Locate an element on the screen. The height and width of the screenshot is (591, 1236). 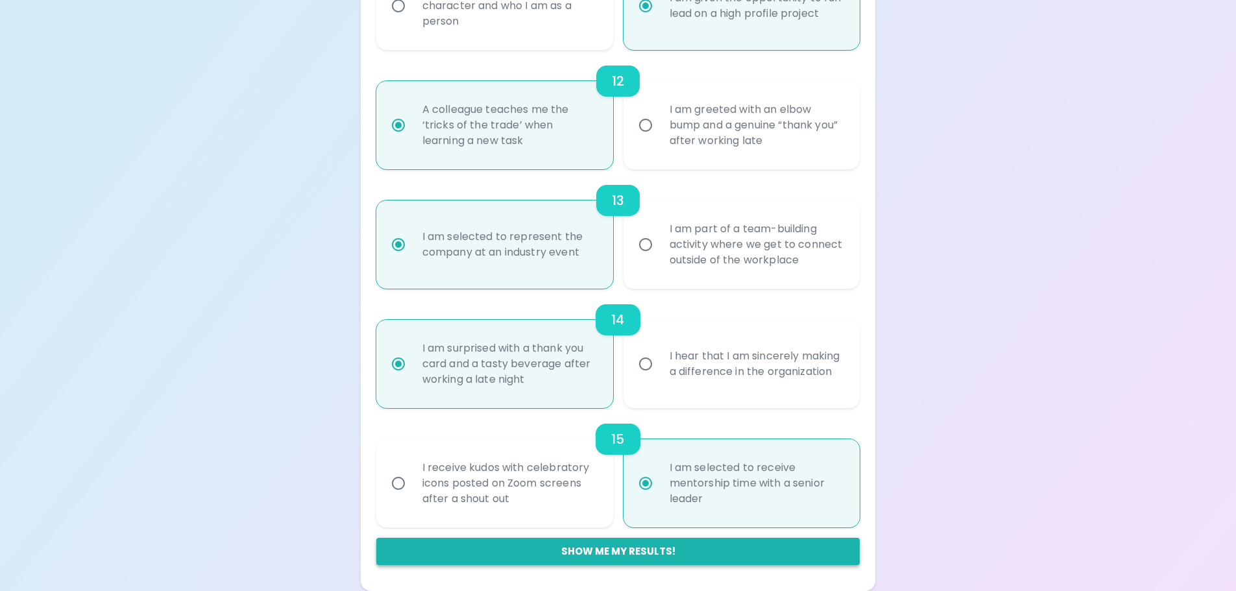
div: I am selected to represent the company at an industry event is located at coordinates (509, 245).